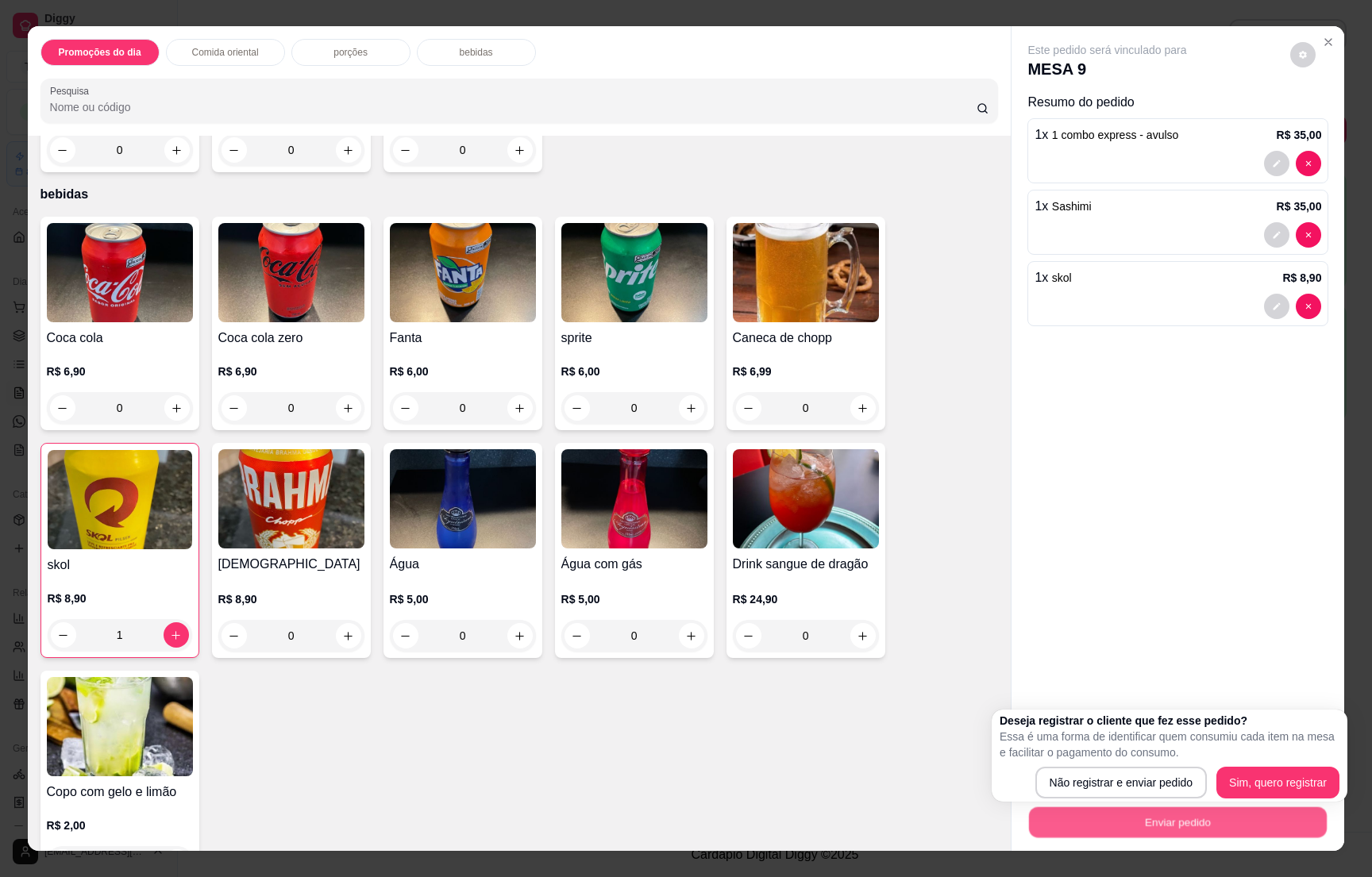 Image resolution: width=1372 pixels, height=877 pixels. What do you see at coordinates (72, 90) in the screenshot?
I see `label: Pesquisa` at bounding box center [72, 90].